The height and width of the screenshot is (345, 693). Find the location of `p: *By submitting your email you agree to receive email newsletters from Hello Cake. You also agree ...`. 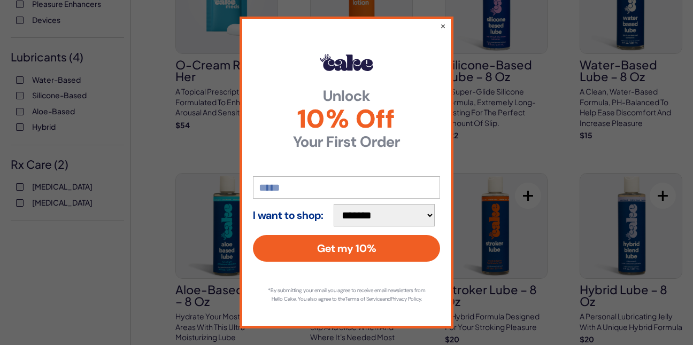

p: *By submitting your email you agree to receive email newsletters from Hello Cake. You also agree ... is located at coordinates (347, 295).